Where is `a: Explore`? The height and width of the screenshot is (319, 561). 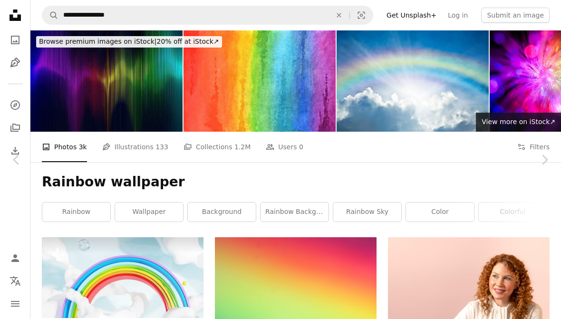 a: Explore is located at coordinates (15, 105).